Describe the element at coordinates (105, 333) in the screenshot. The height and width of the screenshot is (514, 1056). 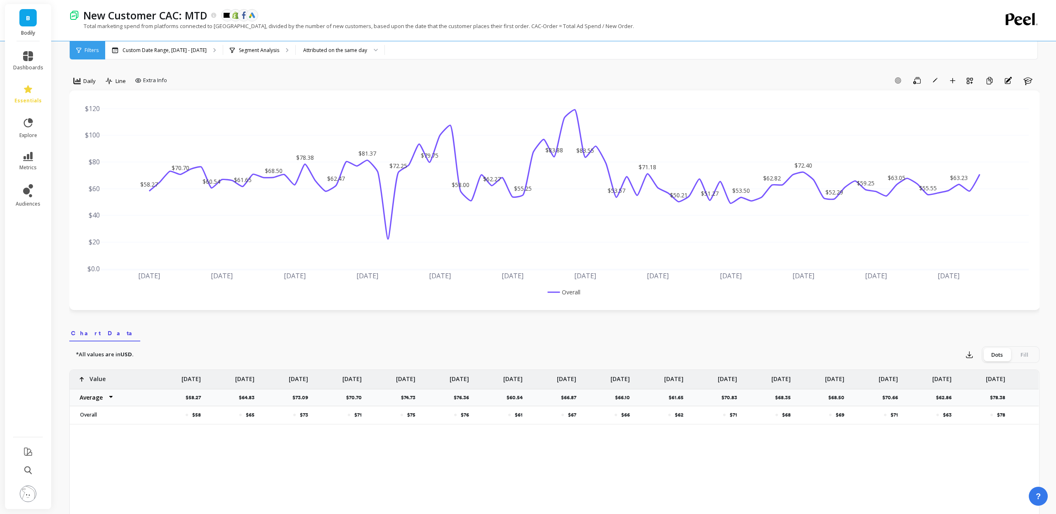
I see `span: Chart Data` at that location.